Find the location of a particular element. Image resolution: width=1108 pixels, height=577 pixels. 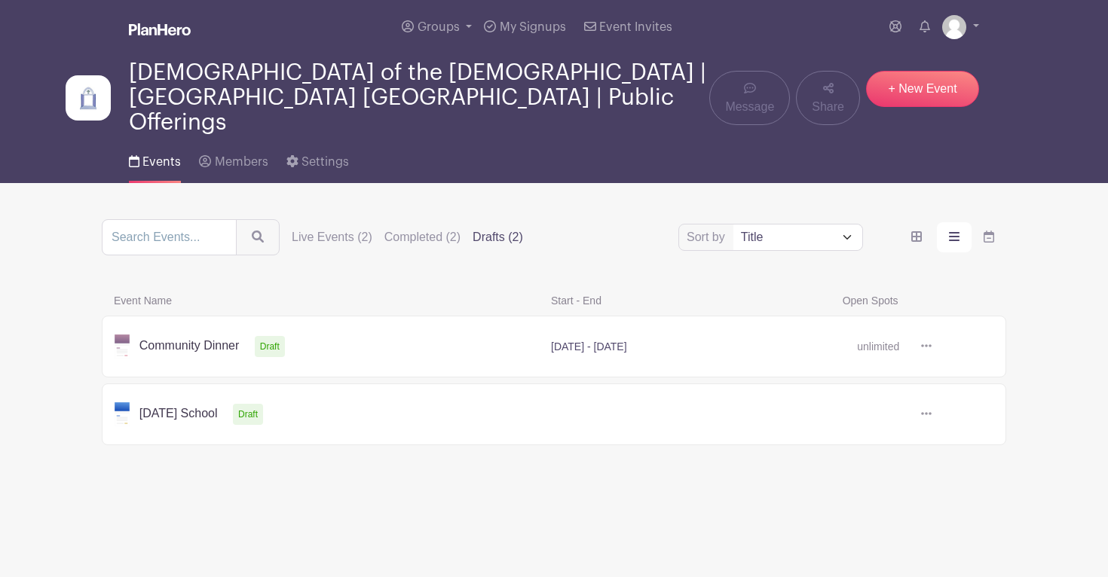

span: Start - End is located at coordinates (688, 301).